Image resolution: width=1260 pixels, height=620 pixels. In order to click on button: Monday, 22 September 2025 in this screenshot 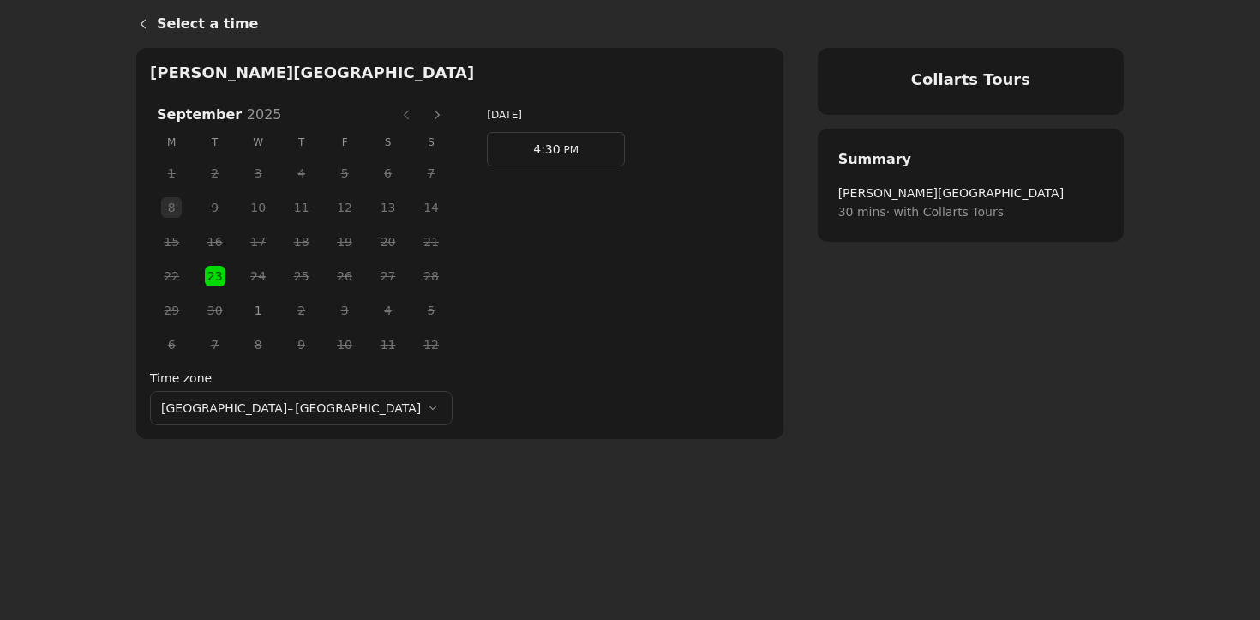, I will do `click(171, 276)`.